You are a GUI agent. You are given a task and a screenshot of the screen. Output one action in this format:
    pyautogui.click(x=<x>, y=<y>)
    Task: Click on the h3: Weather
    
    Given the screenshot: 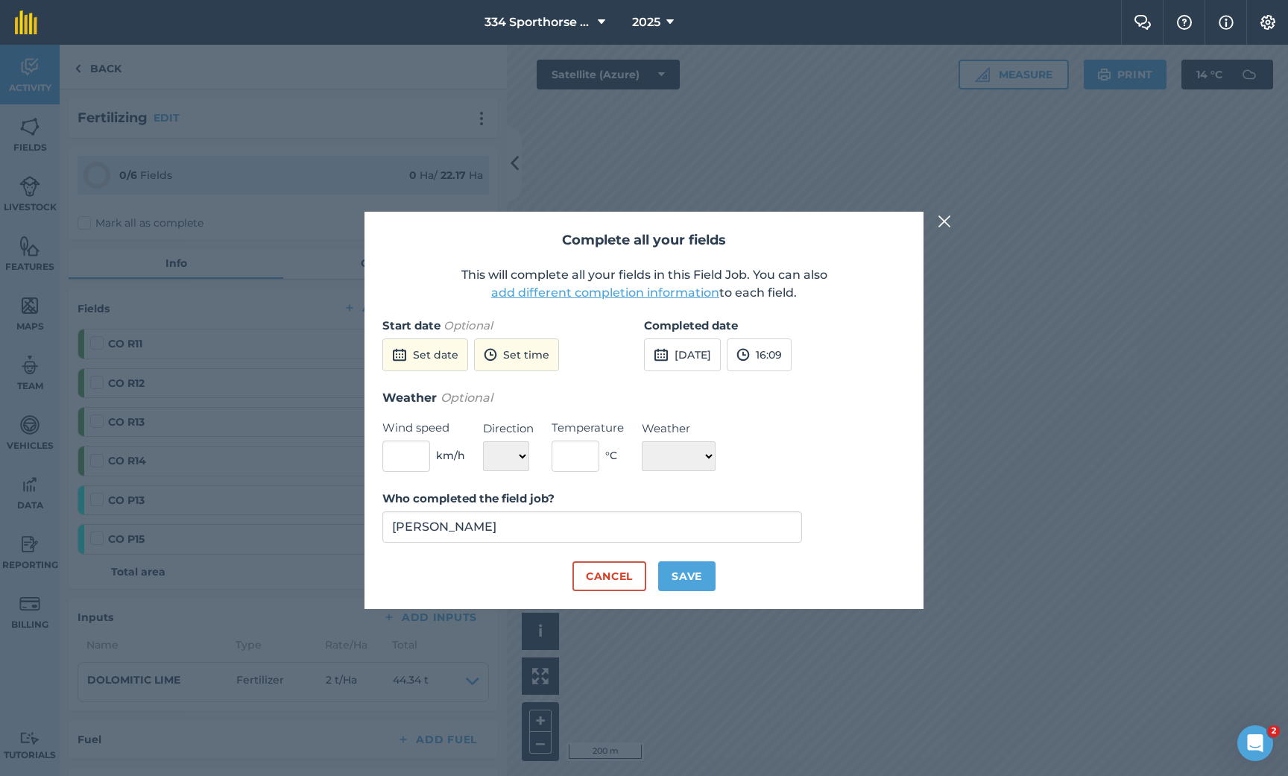 What is the action you would take?
    pyautogui.click(x=644, y=398)
    